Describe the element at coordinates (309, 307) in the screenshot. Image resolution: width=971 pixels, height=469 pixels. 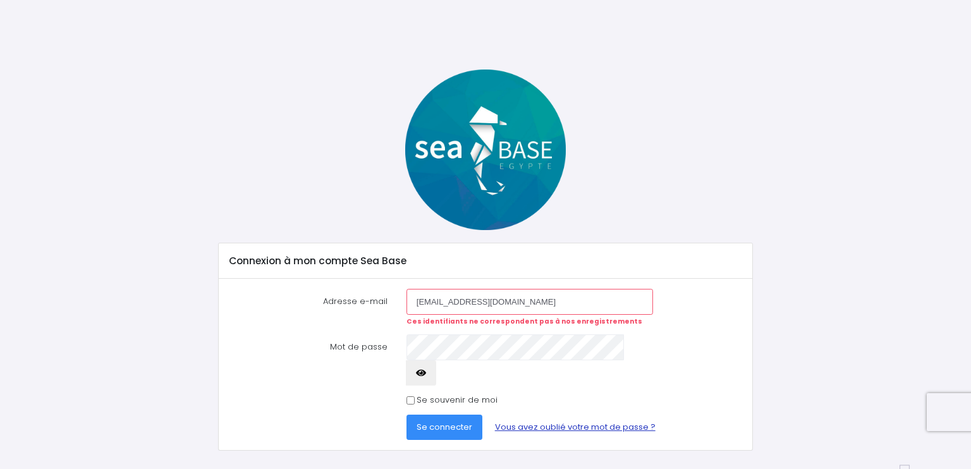
I see `label: Adresse e-mail` at that location.